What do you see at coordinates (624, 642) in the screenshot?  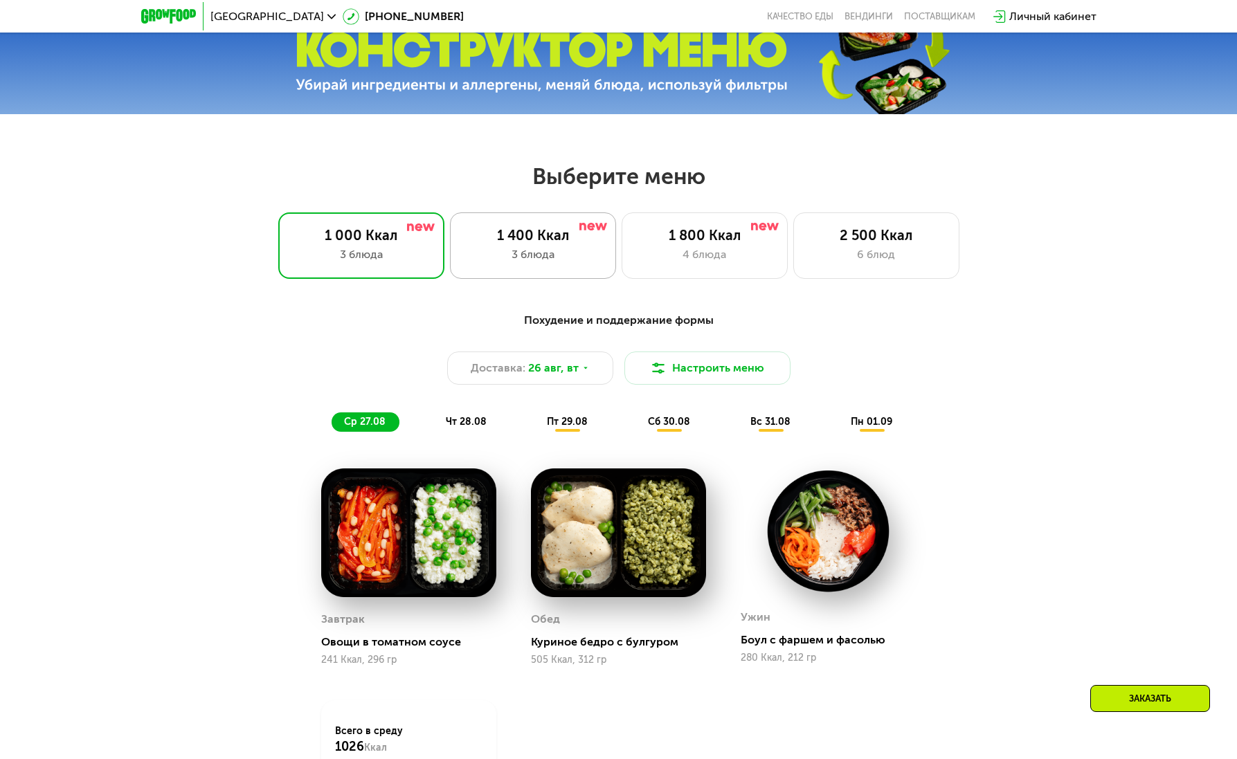 I see `div: Куриное бедро с булгуром` at bounding box center [624, 642].